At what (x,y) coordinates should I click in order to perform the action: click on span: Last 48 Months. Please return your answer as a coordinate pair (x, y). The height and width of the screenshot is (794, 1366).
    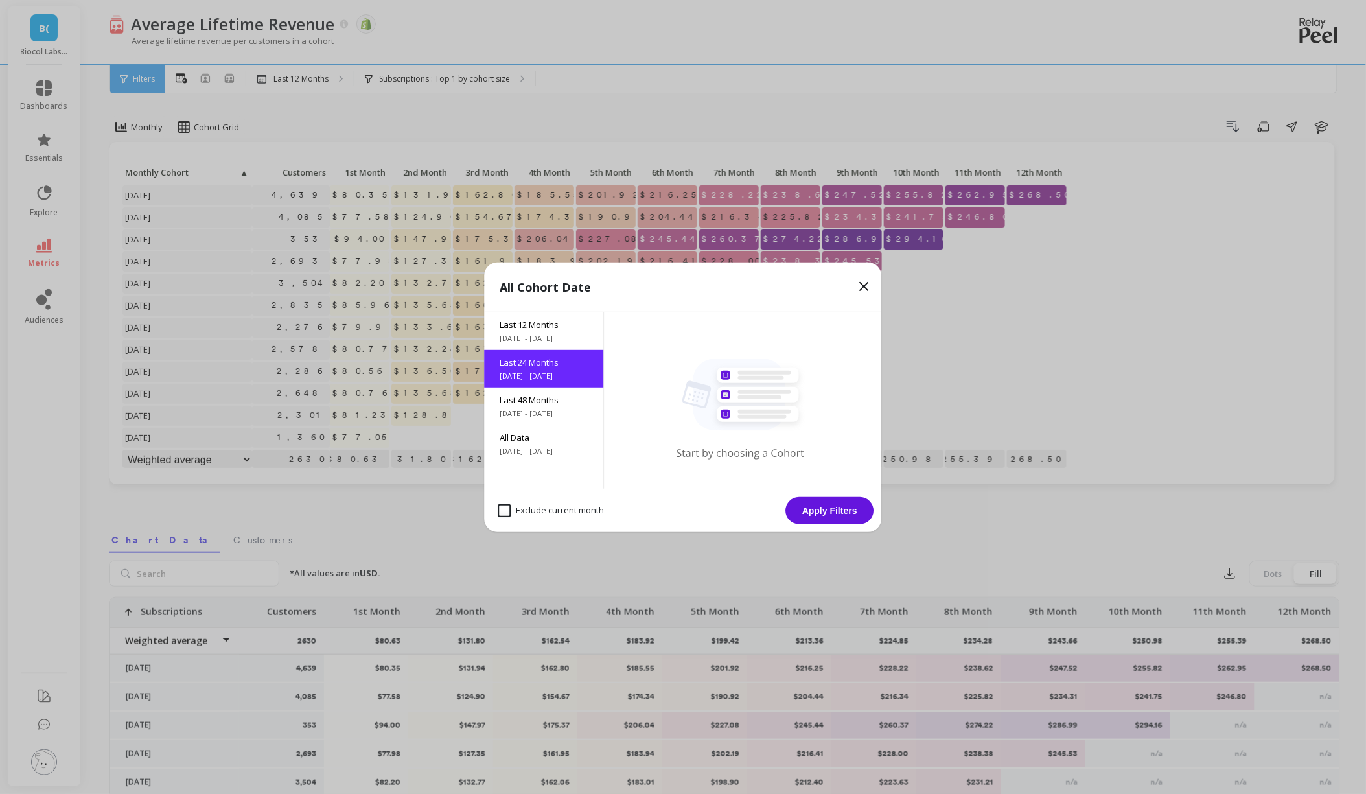
    Looking at the image, I should click on (544, 400).